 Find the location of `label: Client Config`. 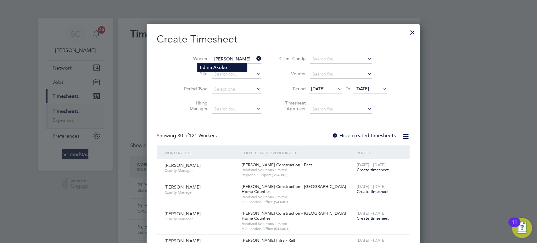

label: Client Config is located at coordinates (291, 59).